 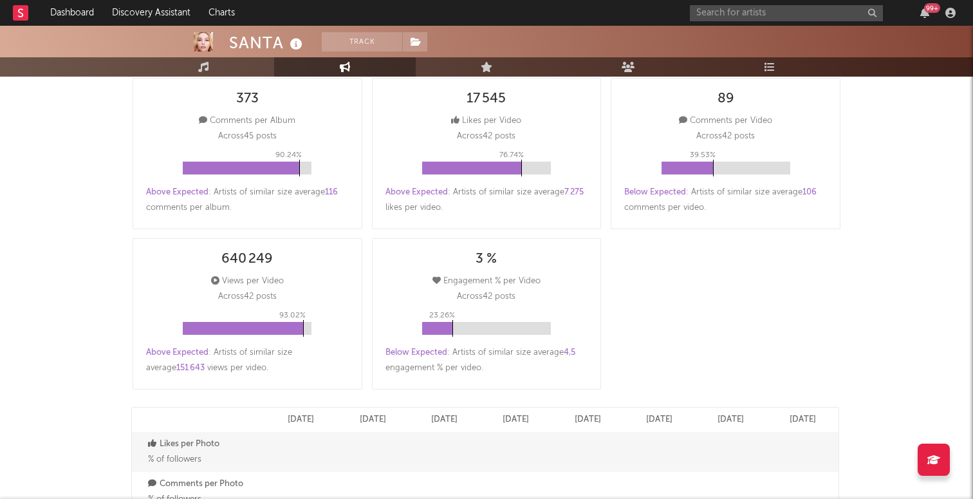 What do you see at coordinates (487, 281) in the screenshot?
I see `div: Engagement % per Video` at bounding box center [487, 281].